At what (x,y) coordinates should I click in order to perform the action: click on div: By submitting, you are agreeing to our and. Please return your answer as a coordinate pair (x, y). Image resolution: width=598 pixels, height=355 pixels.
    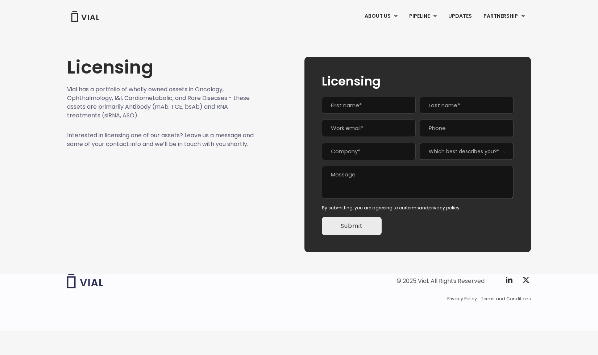
    Looking at the image, I should click on (418, 208).